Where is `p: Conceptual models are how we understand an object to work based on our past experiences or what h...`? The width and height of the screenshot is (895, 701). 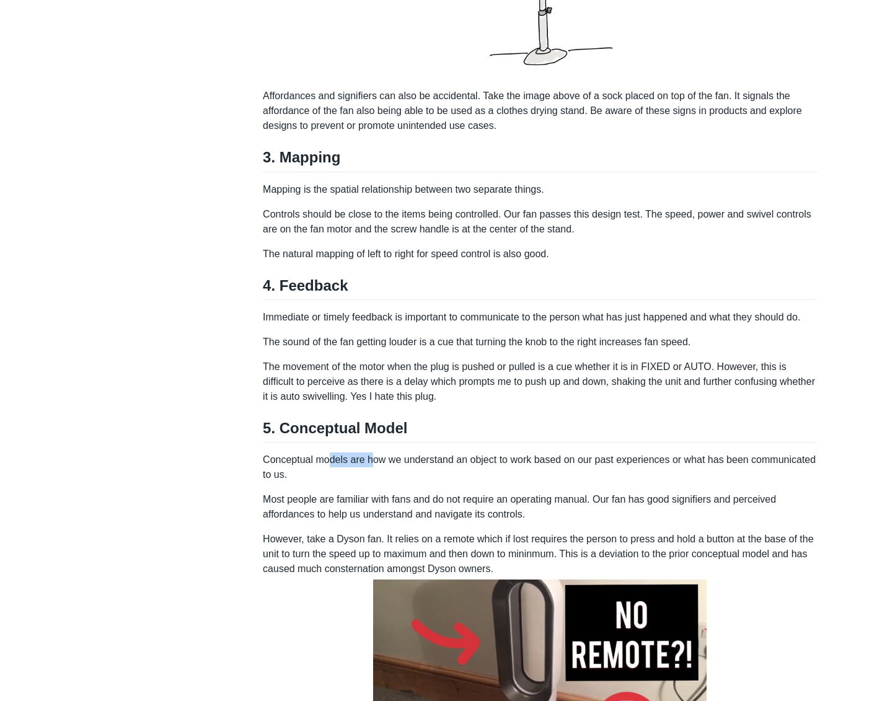
p: Conceptual models are how we understand an object to work based on our past experiences or what h... is located at coordinates (540, 467).